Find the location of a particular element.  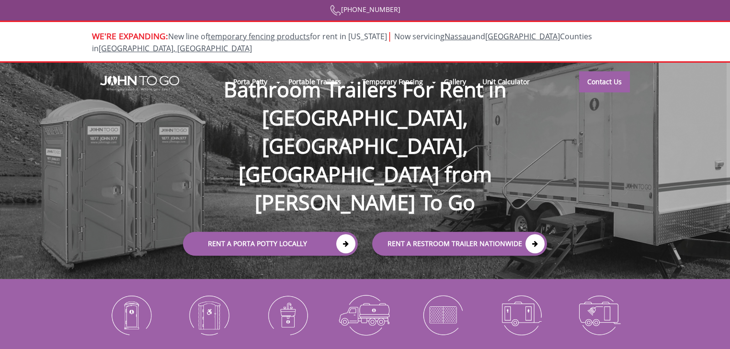

img: Restroom-Trailers-icon_N.png is located at coordinates (521, 315).